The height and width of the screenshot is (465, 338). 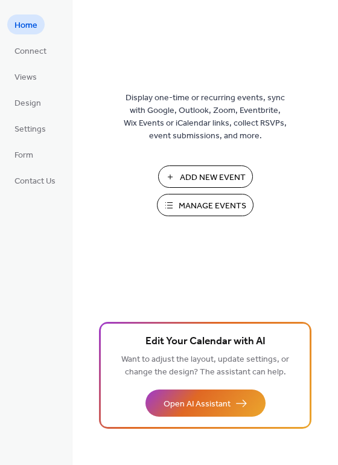 What do you see at coordinates (30, 51) in the screenshot?
I see `span: Connect` at bounding box center [30, 51].